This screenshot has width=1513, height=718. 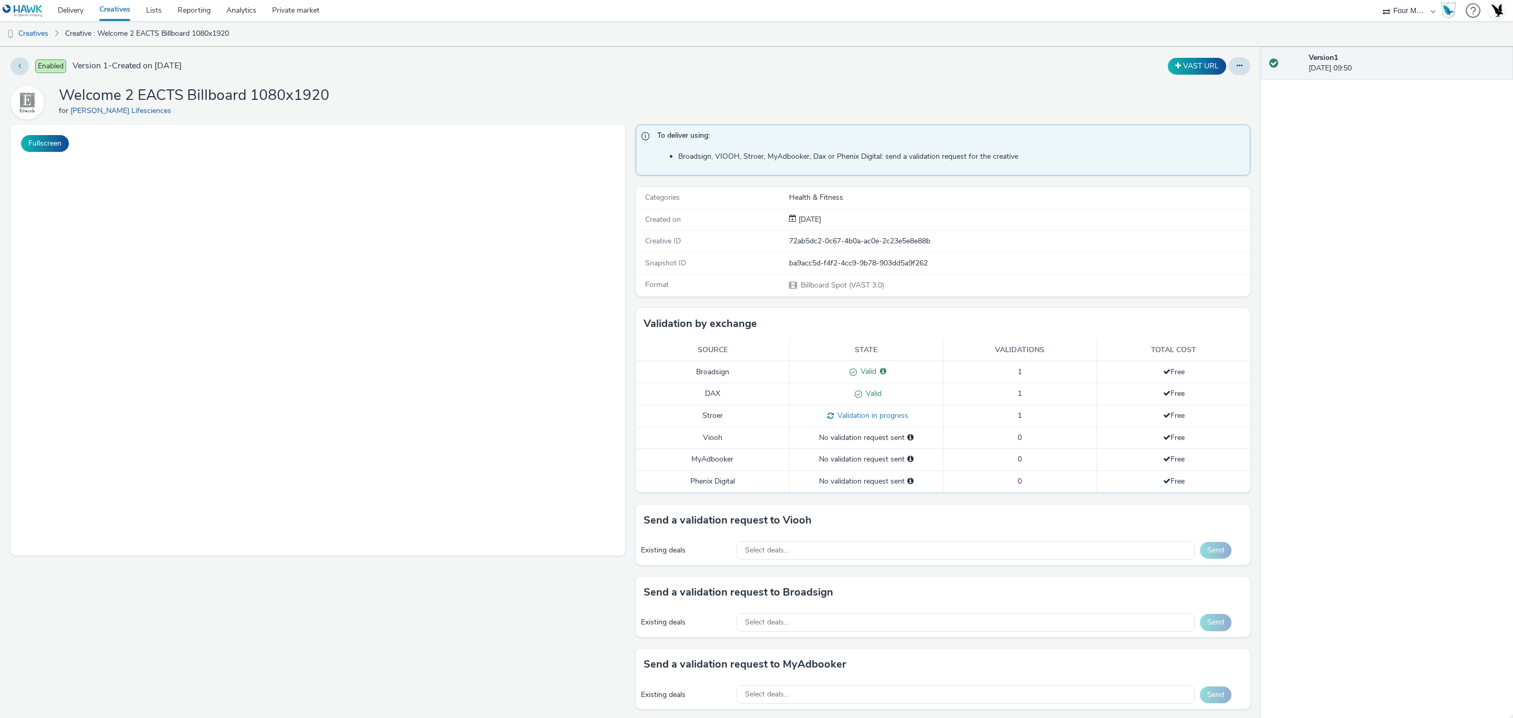 I want to click on th: Source, so click(x=712, y=350).